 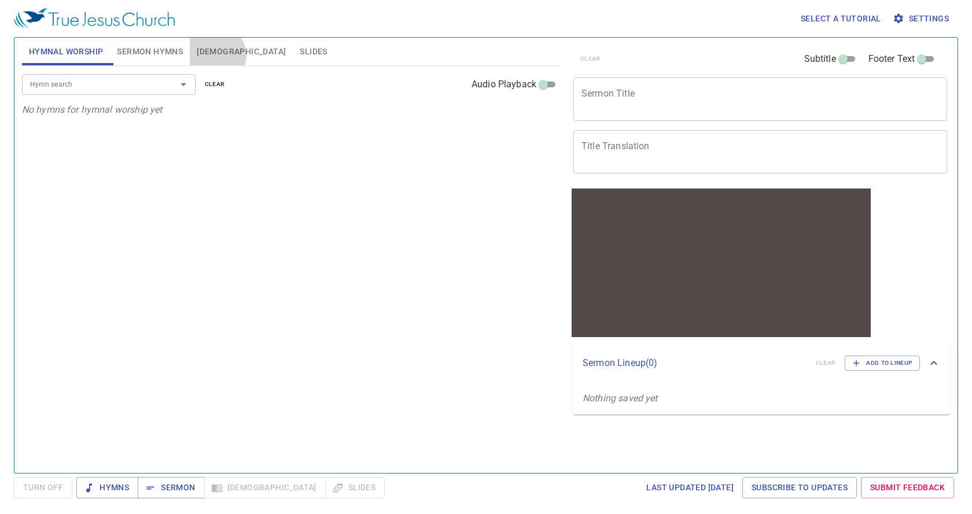 I want to click on a: Subscribe to Updates, so click(x=800, y=488).